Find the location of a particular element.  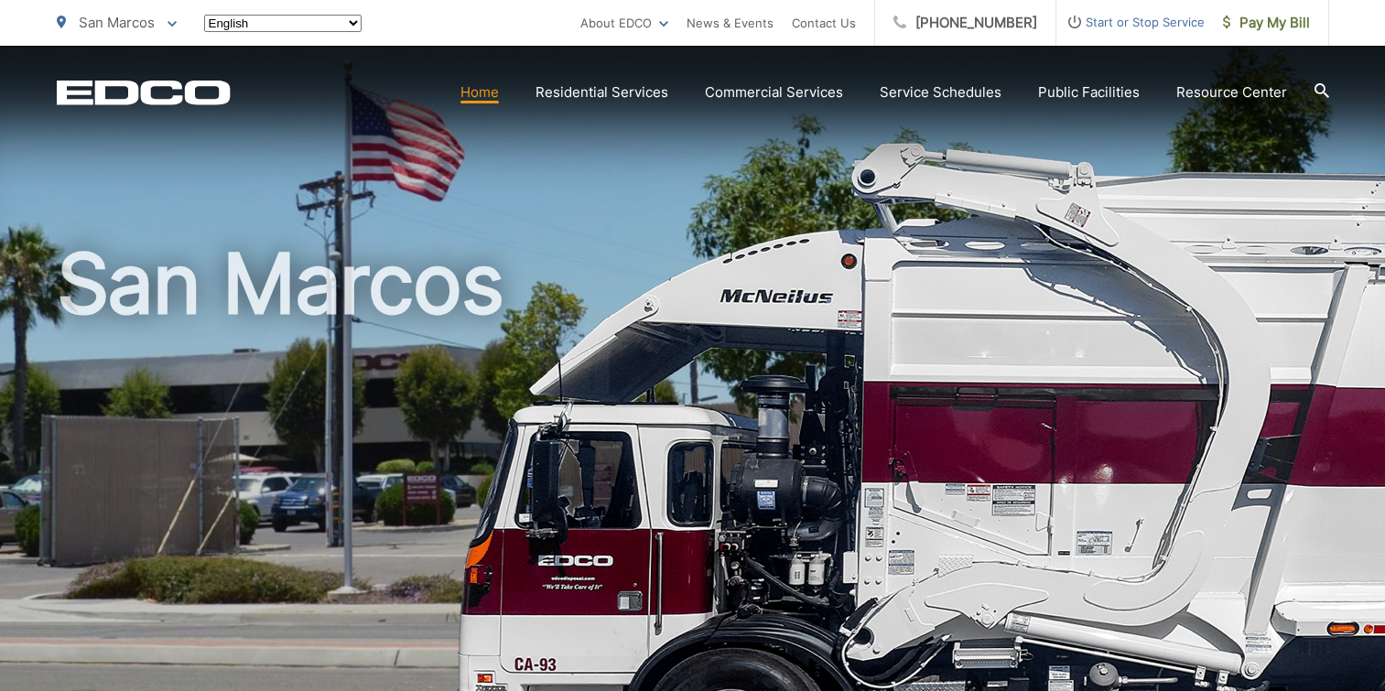

a: Residential Services is located at coordinates (601, 92).